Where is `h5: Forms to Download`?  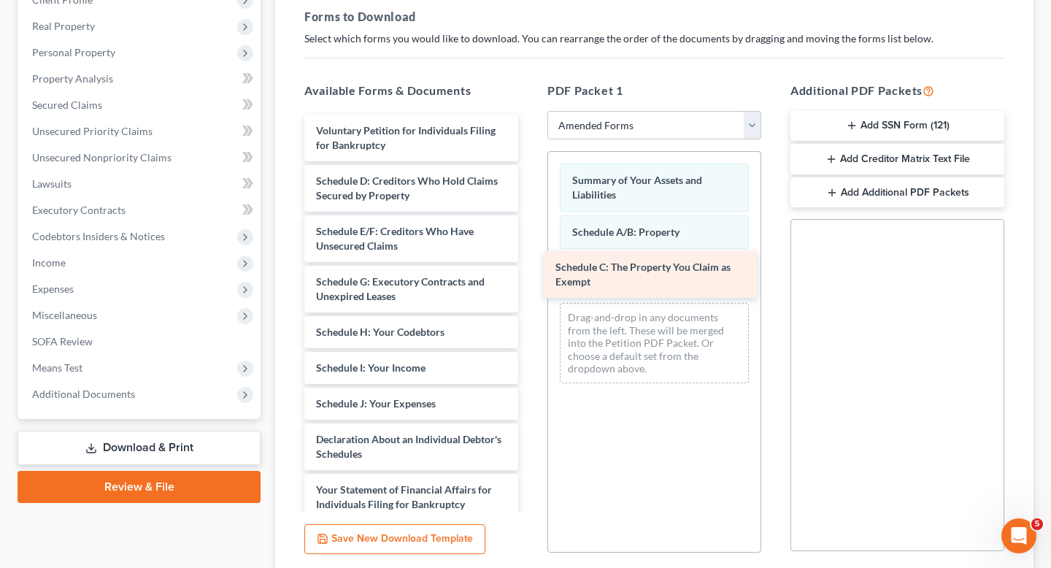
h5: Forms to Download is located at coordinates (654, 17).